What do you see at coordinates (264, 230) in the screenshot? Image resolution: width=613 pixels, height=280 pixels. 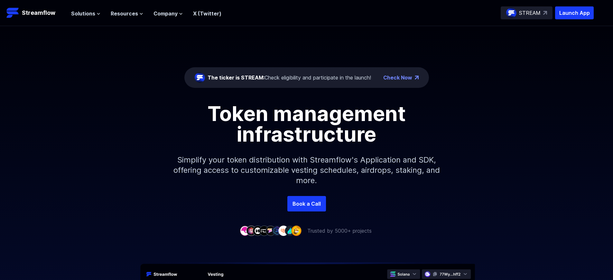 I see `img: company-4` at bounding box center [264, 230].